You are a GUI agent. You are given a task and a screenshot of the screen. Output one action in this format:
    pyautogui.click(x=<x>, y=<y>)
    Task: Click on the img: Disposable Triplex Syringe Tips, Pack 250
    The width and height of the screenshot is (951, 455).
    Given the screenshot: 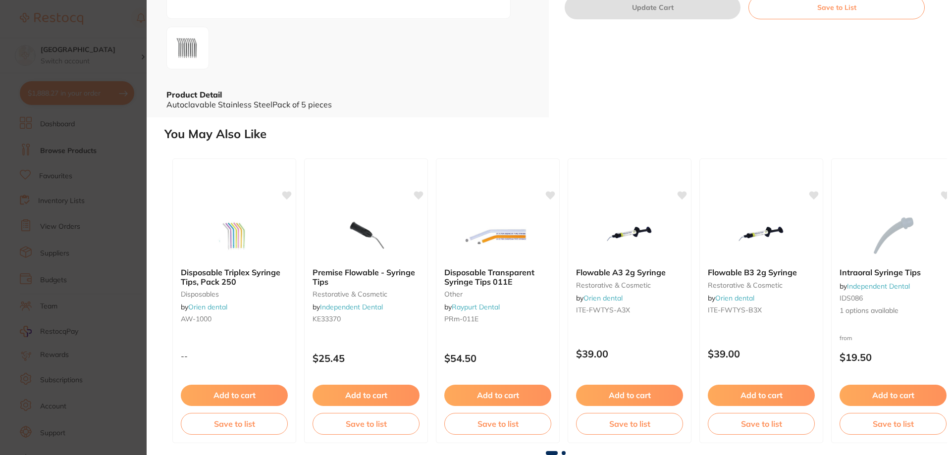 What is the action you would take?
    pyautogui.click(x=234, y=235)
    